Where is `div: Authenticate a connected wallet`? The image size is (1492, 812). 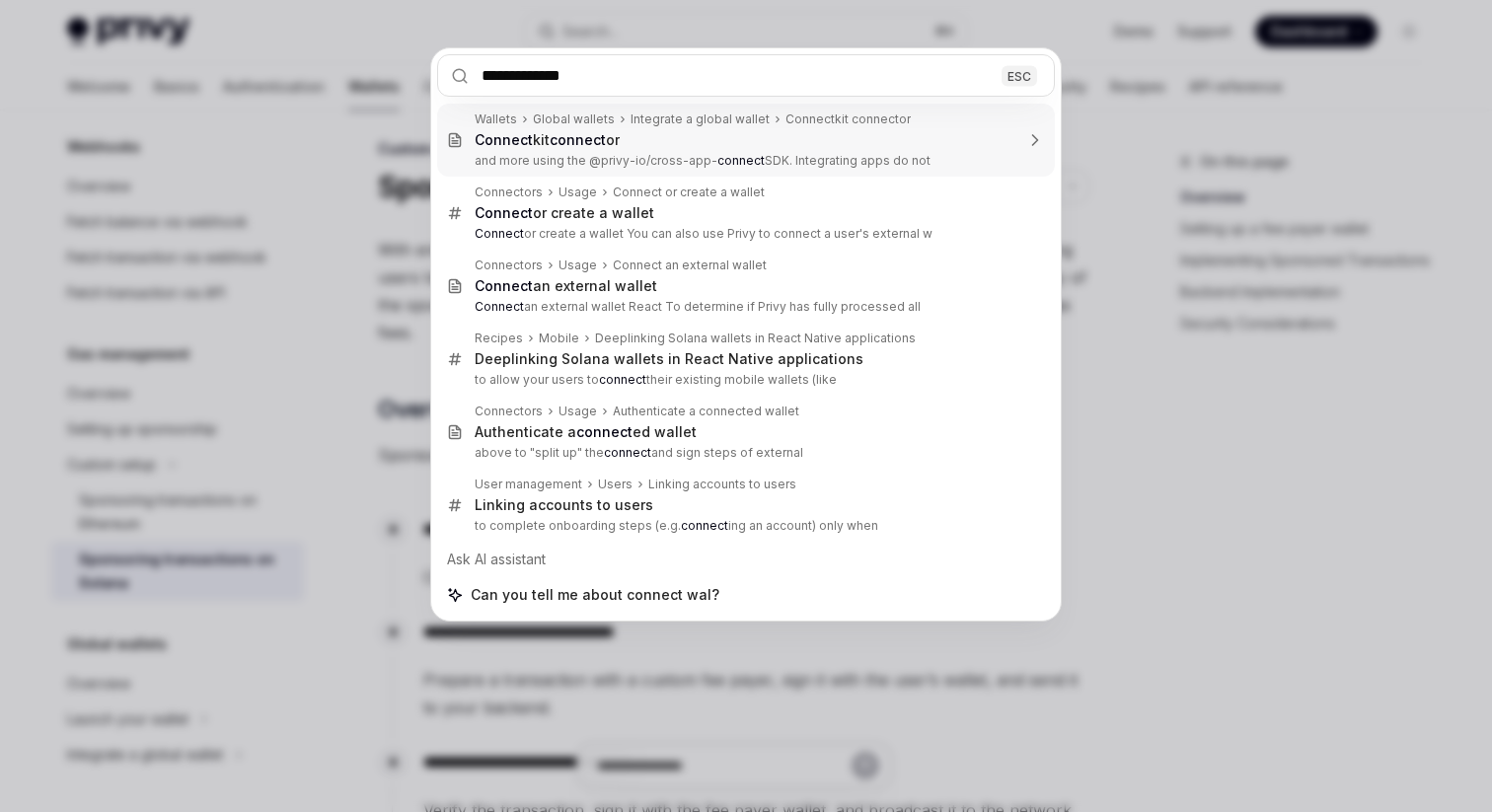
div: Authenticate a connected wallet is located at coordinates (705, 411).